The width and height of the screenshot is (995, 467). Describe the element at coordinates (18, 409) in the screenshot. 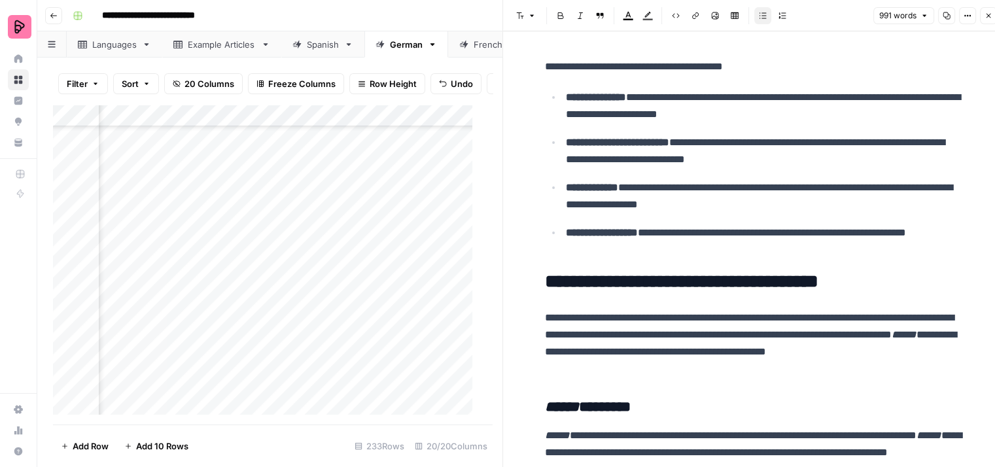

I see `a: Settings` at that location.